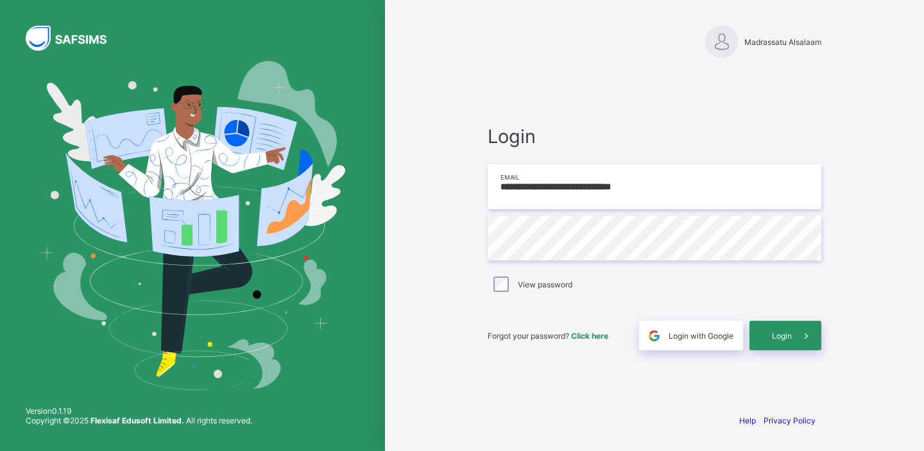 The height and width of the screenshot is (451, 924). What do you see at coordinates (193, 225) in the screenshot?
I see `img: Hero Image` at bounding box center [193, 225].